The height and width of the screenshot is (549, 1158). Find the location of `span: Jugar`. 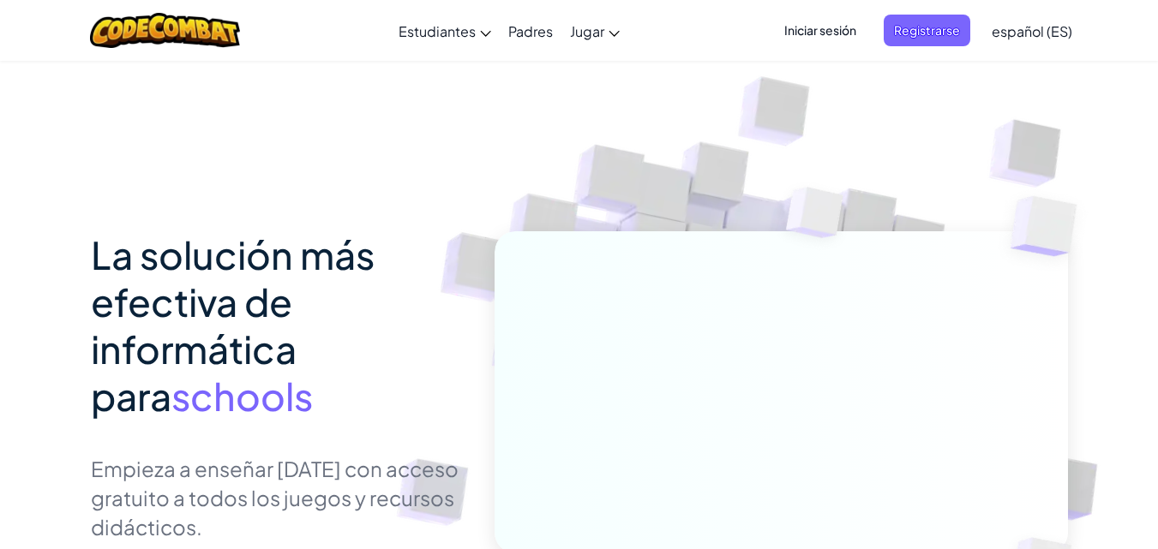

span: Jugar is located at coordinates (587, 31).